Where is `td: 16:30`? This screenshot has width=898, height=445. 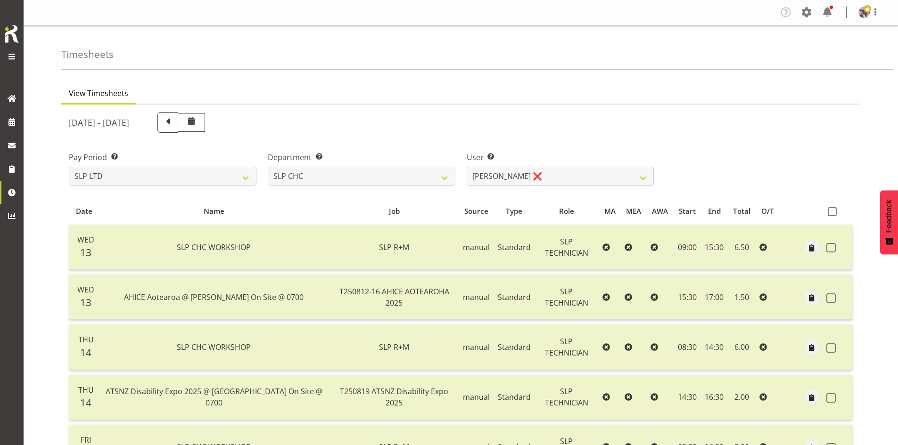 td: 16:30 is located at coordinates (714, 398).